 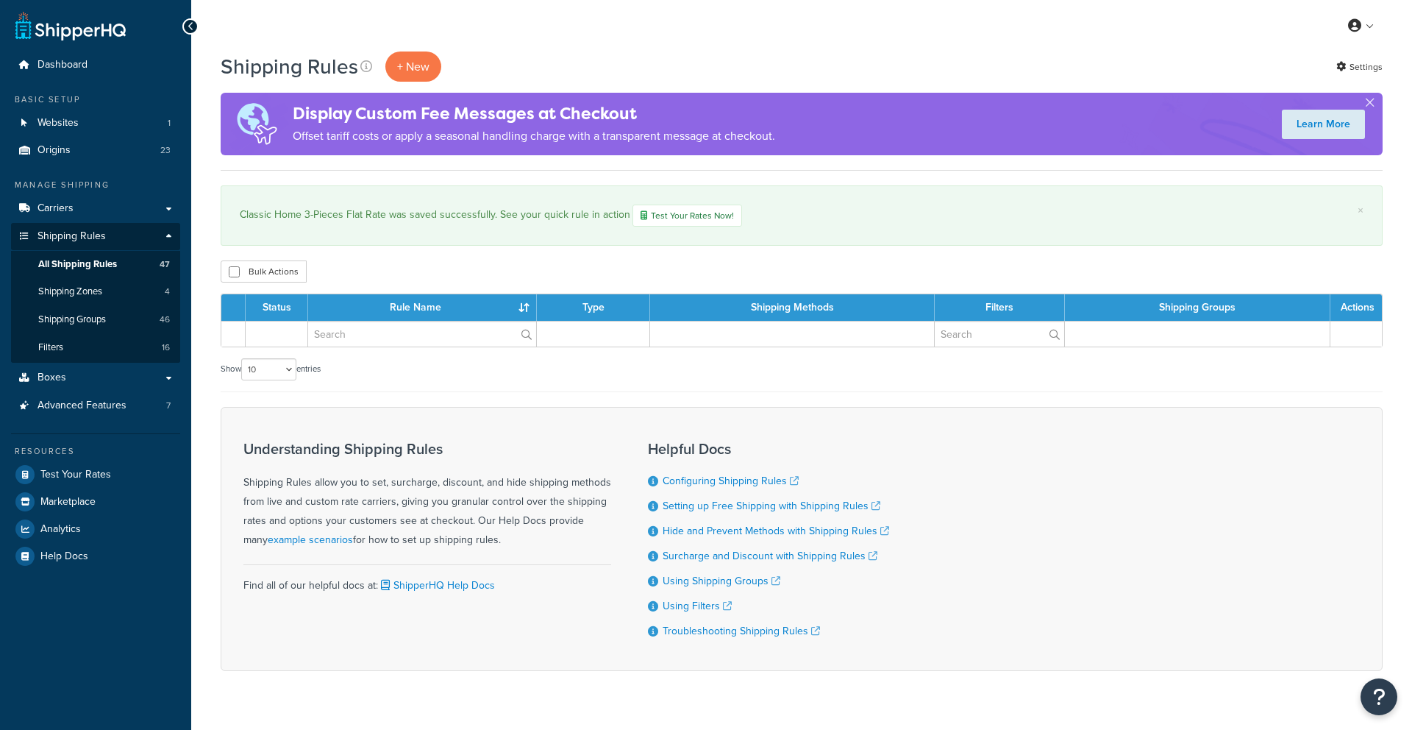 I want to click on li: Websites, so click(x=96, y=123).